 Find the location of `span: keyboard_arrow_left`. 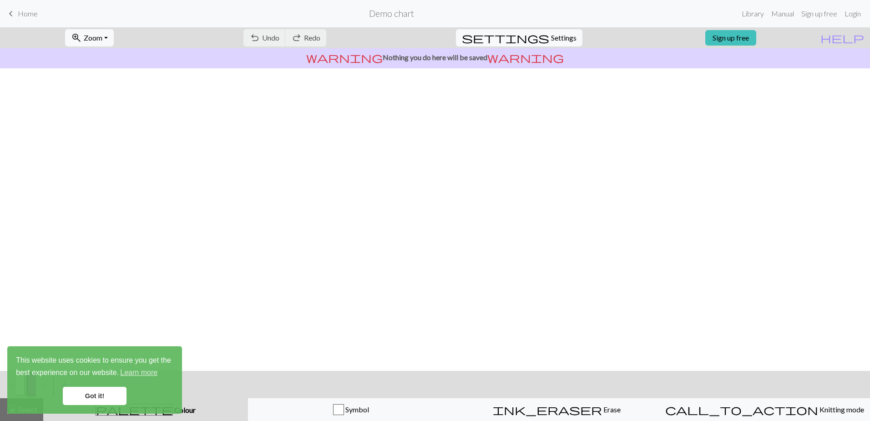

span: keyboard_arrow_left is located at coordinates (11, 14).